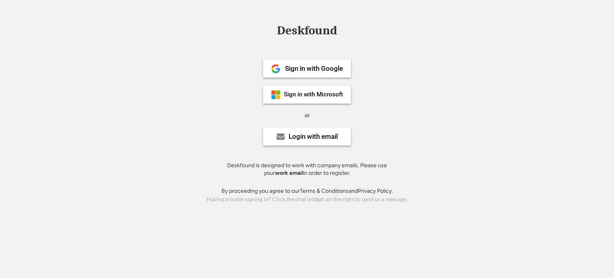  Describe the element at coordinates (307, 115) in the screenshot. I see `div: or` at that location.